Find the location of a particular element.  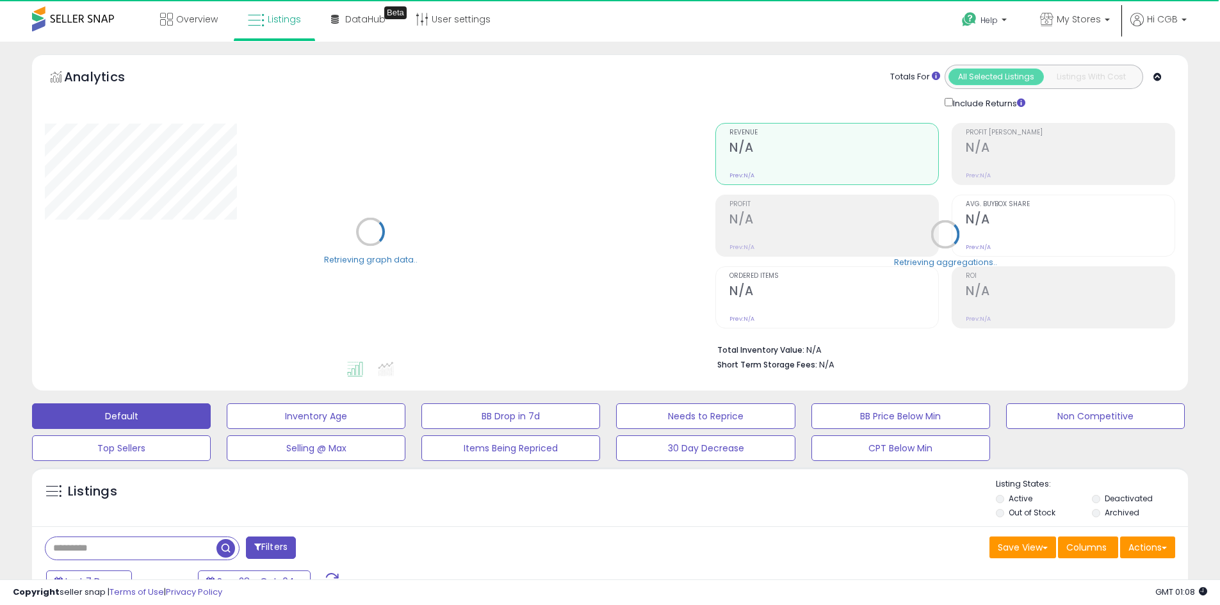

span: Sep-28 - Oct-04 is located at coordinates (256, 582).